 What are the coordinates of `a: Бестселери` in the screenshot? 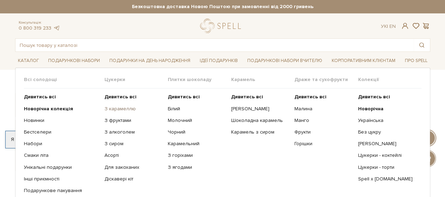 It's located at (62, 132).